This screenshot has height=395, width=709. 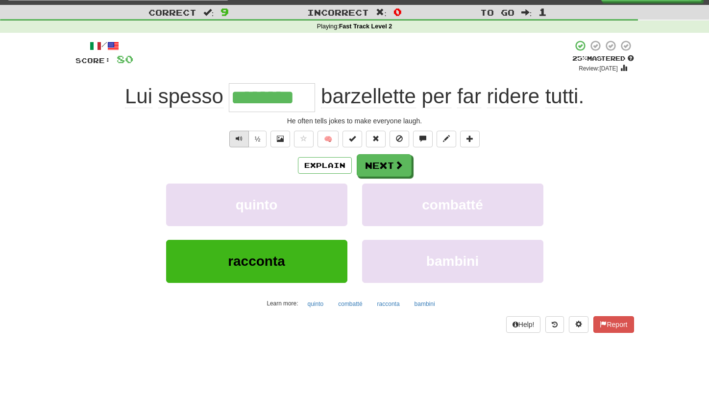 What do you see at coordinates (469, 97) in the screenshot?
I see `span: far` at bounding box center [469, 97].